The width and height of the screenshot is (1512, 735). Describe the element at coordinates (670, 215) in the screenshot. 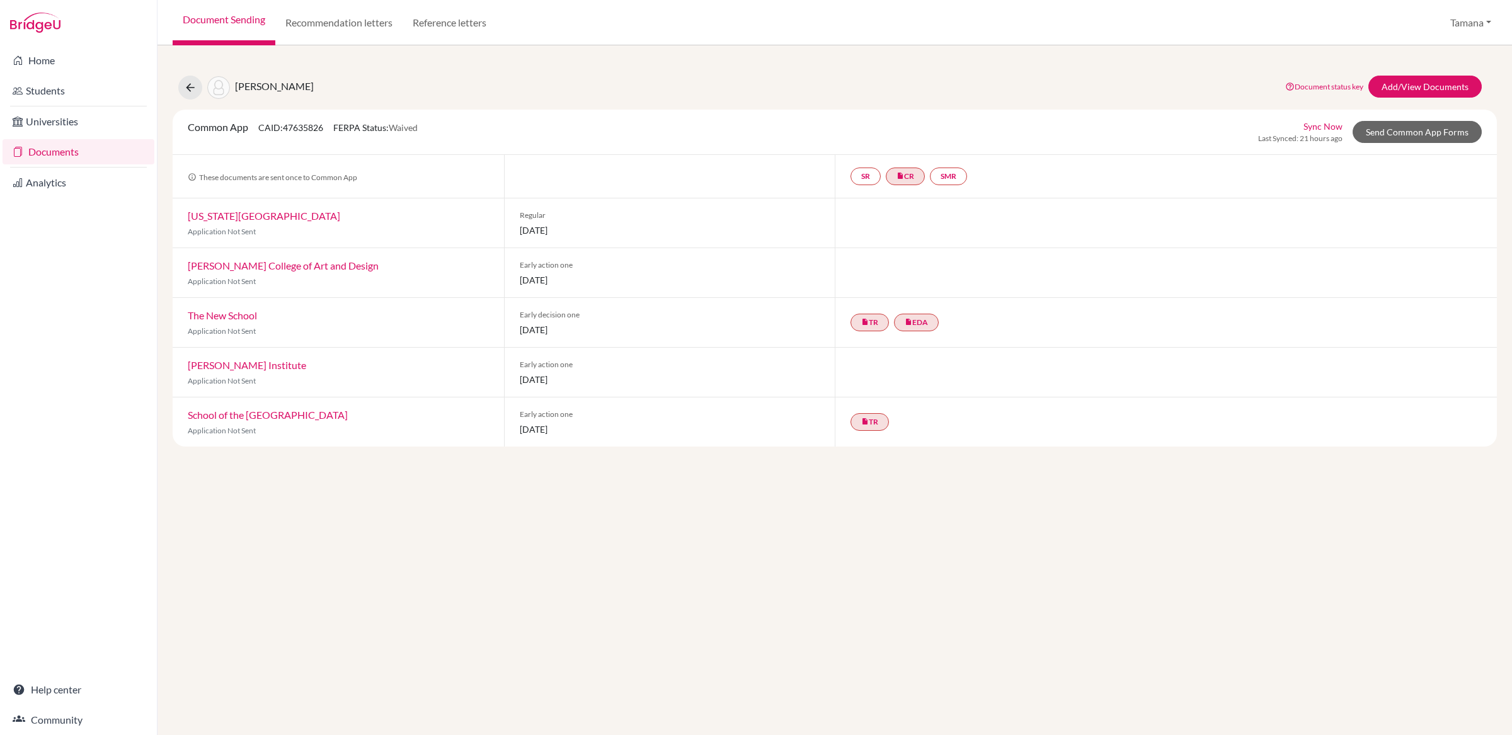

I see `span: Regular` at that location.